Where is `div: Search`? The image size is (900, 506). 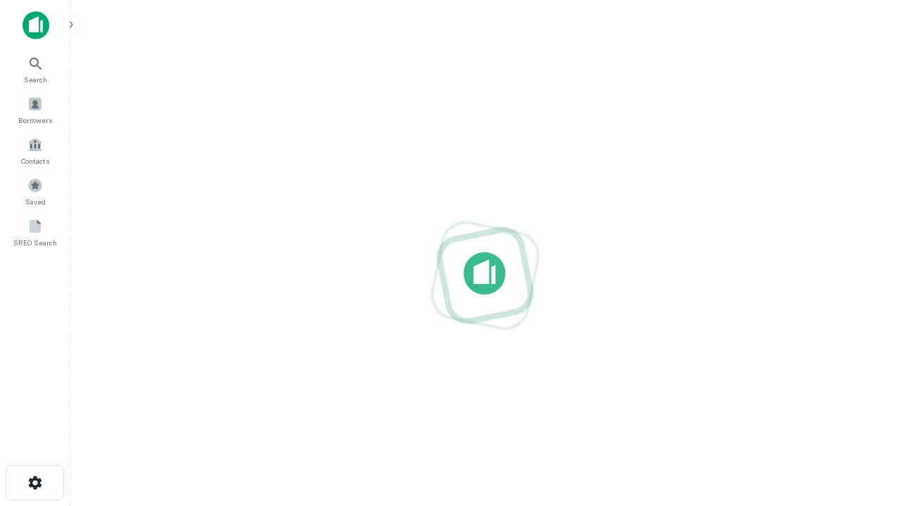
div: Search is located at coordinates (35, 69).